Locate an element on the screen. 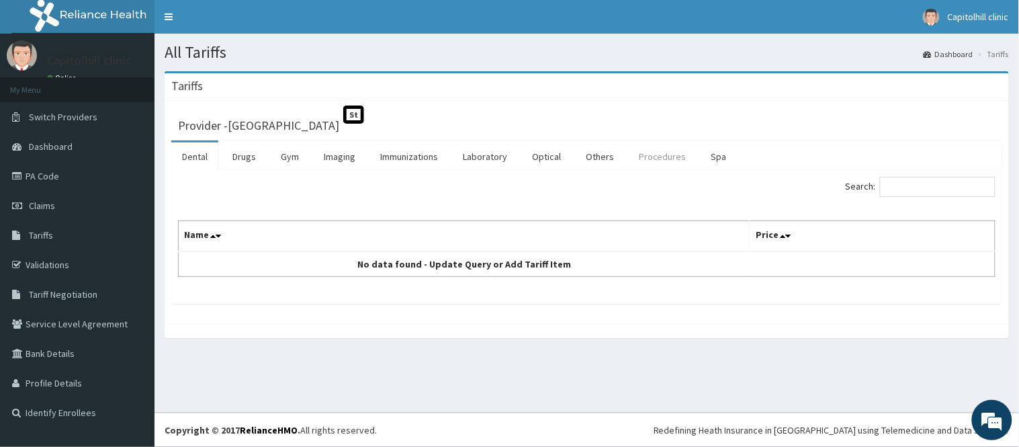 This screenshot has height=447, width=1019. a: Procedures is located at coordinates (662, 156).